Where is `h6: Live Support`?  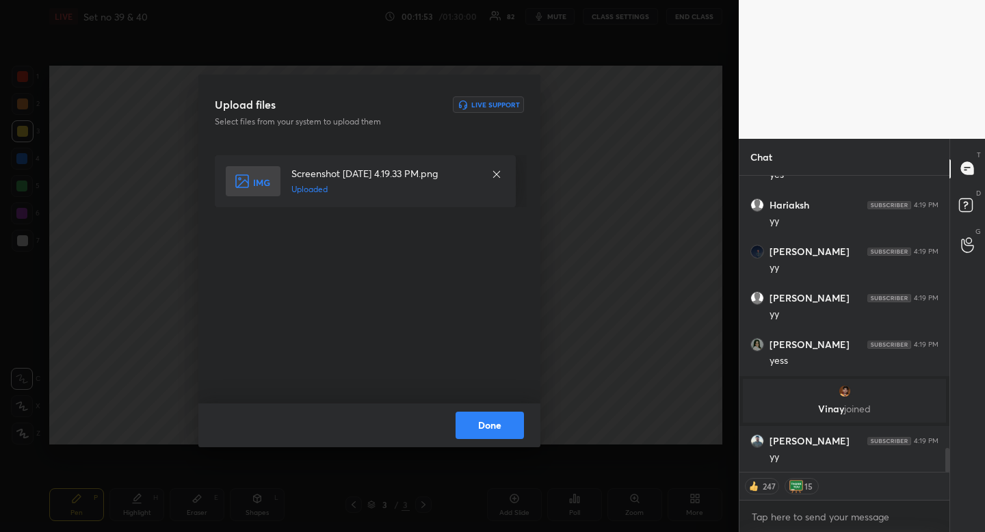
h6: Live Support is located at coordinates (495, 105).